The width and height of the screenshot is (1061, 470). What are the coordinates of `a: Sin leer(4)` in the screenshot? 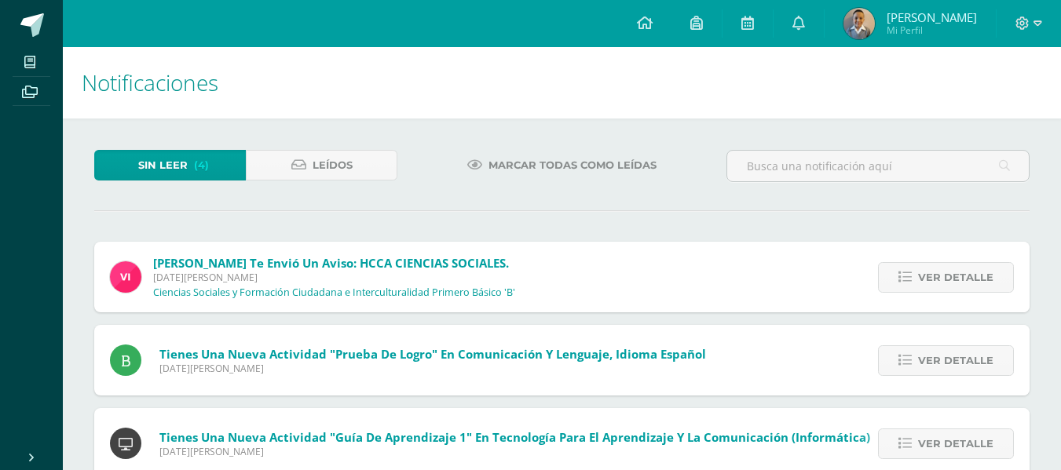 It's located at (170, 165).